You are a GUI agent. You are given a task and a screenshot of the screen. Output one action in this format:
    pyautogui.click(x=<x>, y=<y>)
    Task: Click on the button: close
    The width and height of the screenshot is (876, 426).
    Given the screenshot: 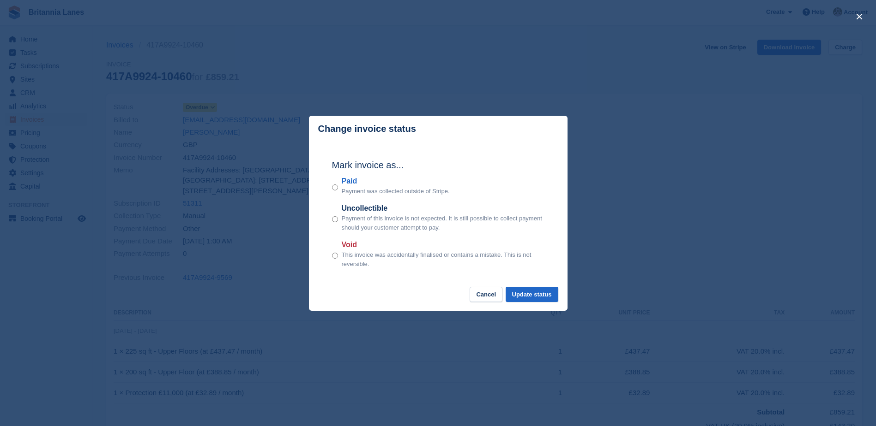 What is the action you would take?
    pyautogui.click(x=859, y=17)
    